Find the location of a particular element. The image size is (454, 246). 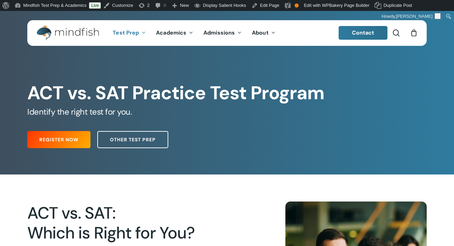

a: Contact is located at coordinates (364, 33).